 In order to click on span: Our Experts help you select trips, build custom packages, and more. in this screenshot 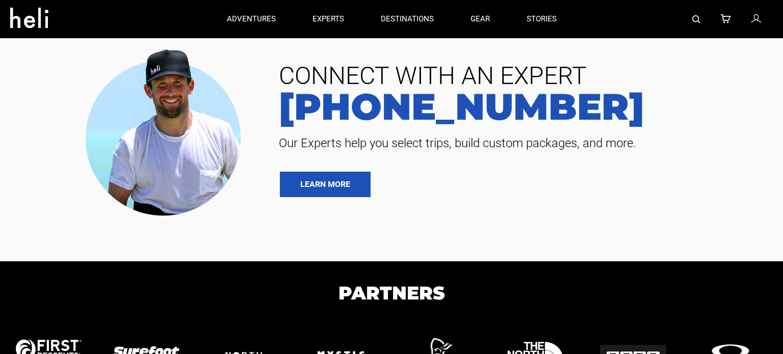, I will do `click(519, 143)`.